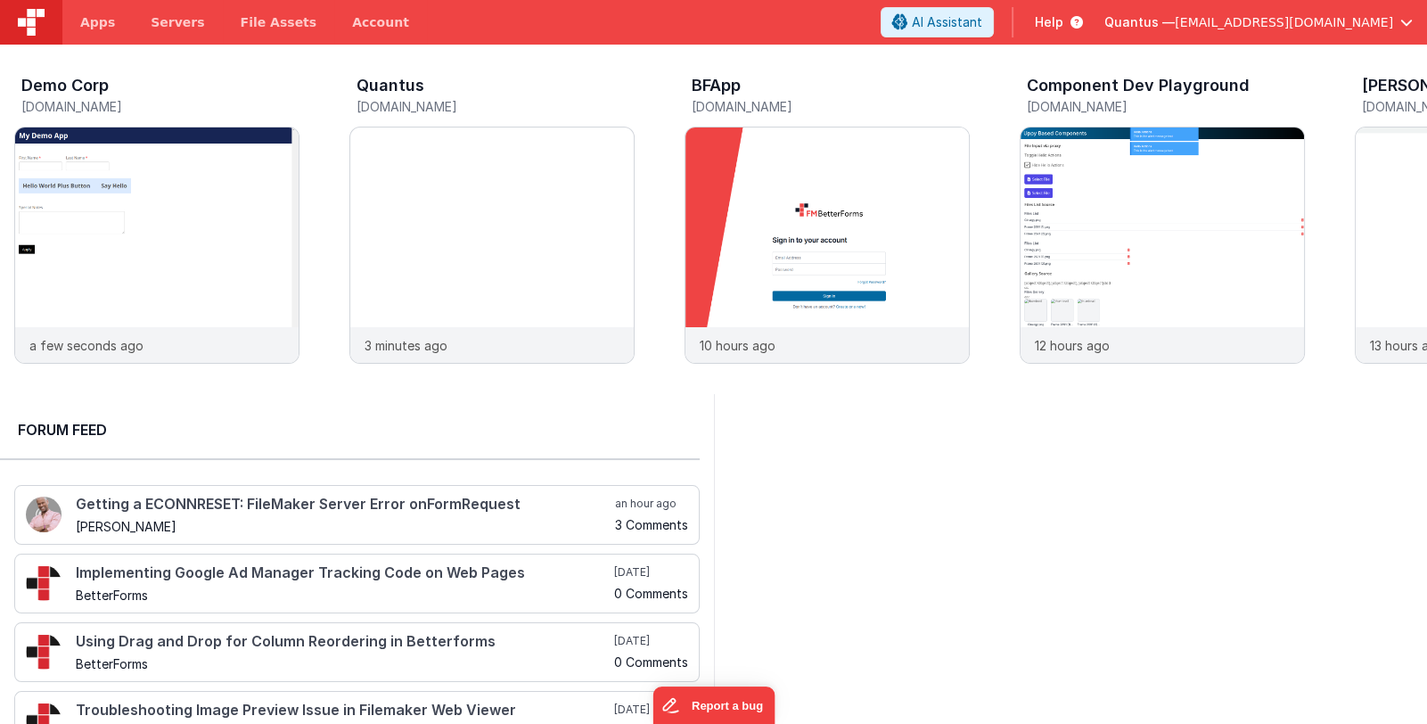 Image resolution: width=1427 pixels, height=724 pixels. What do you see at coordinates (343, 504) in the screenshot?
I see `h4: Getting a ECONNRESET: FileMaker Server Error onFormRequest` at bounding box center [343, 504].